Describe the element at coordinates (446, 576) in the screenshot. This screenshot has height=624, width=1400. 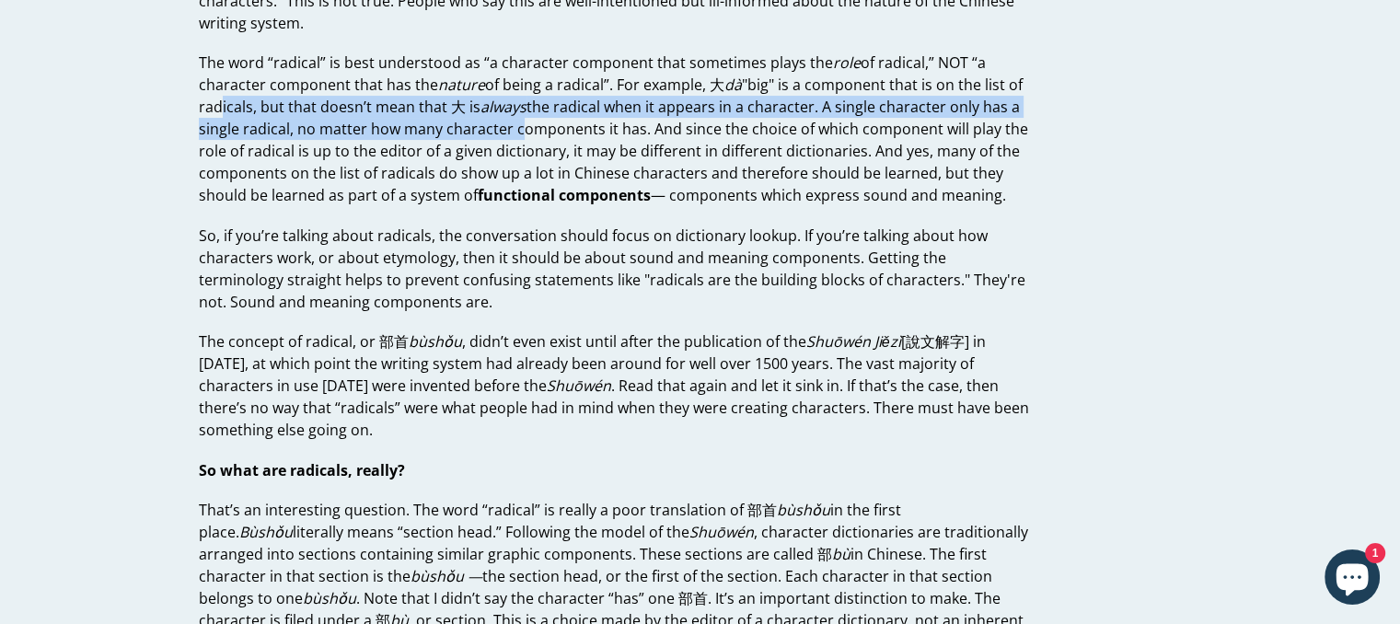
I see `em: bùshǒu —` at that location.